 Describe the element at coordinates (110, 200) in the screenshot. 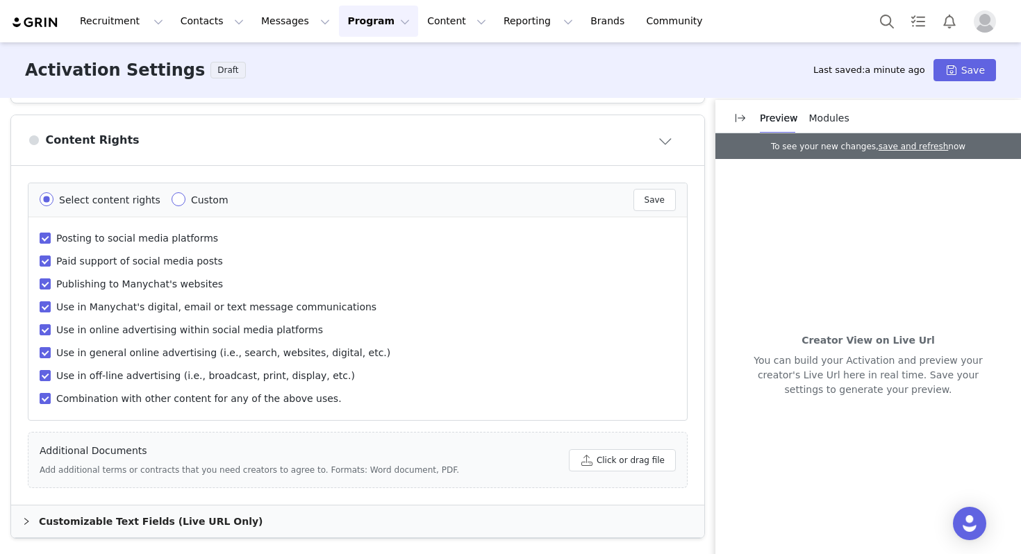

I see `span: Select content rights` at that location.